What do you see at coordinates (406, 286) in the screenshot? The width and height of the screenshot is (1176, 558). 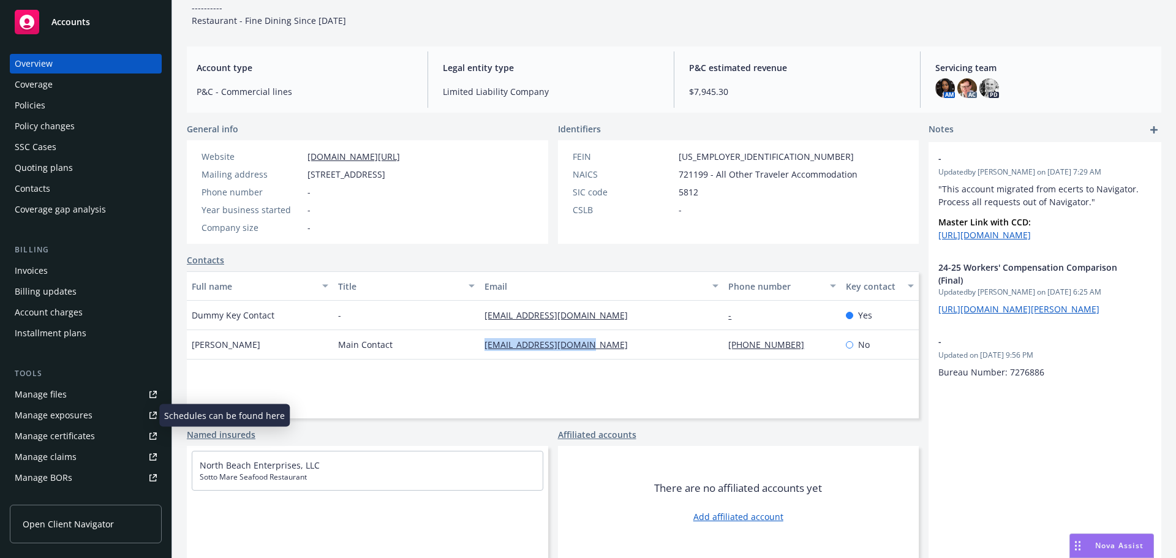 I see `button: Title` at bounding box center [406, 286].